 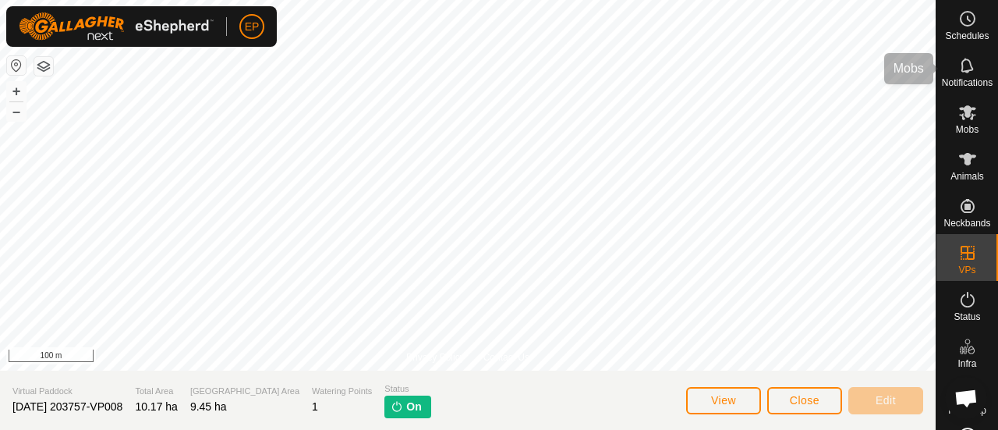 What do you see at coordinates (966, 398) in the screenshot?
I see `div: Open chat` at bounding box center [966, 398].